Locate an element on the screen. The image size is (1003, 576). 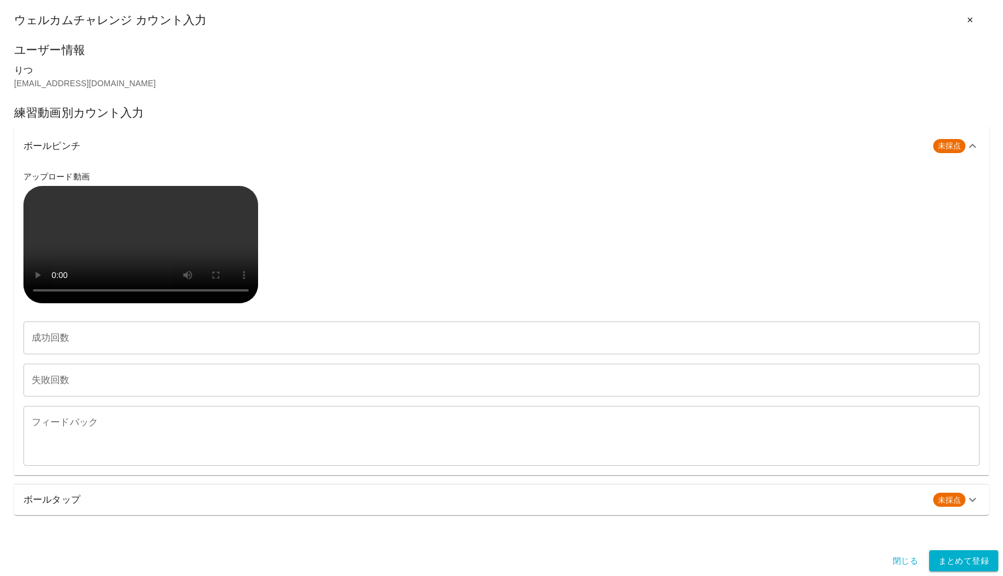
div: ボールタップ未採点 is located at coordinates (501, 500).